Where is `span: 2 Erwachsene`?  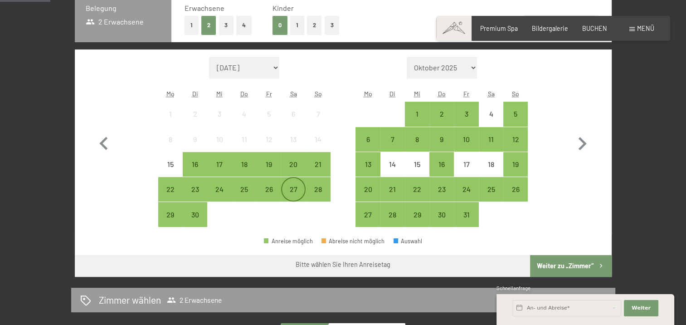
span: 2 Erwachsene is located at coordinates (115, 22).